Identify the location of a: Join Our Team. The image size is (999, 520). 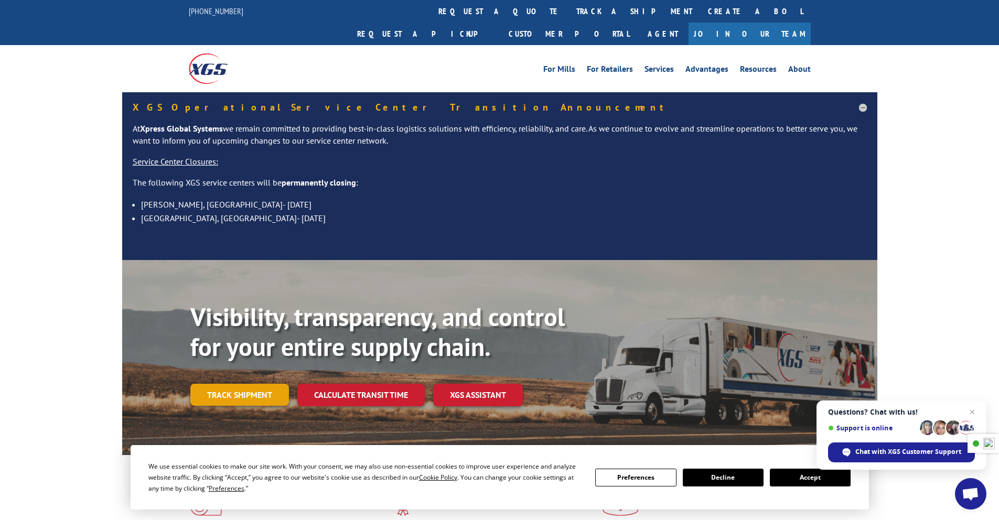
(750, 34).